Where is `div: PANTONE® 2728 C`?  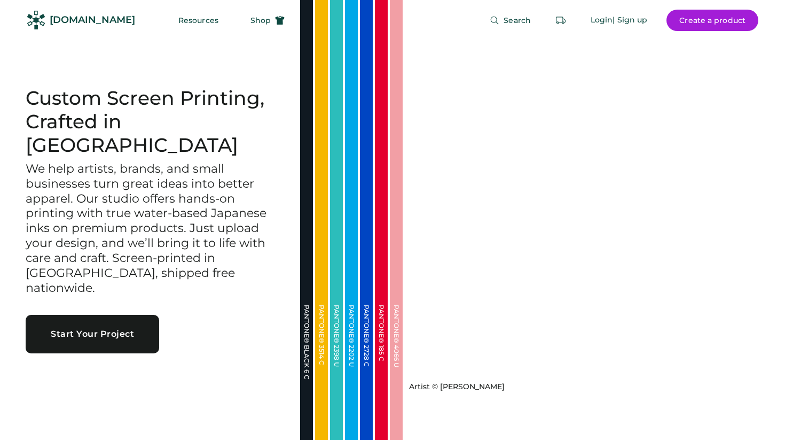 div: PANTONE® 2728 C is located at coordinates (366, 358).